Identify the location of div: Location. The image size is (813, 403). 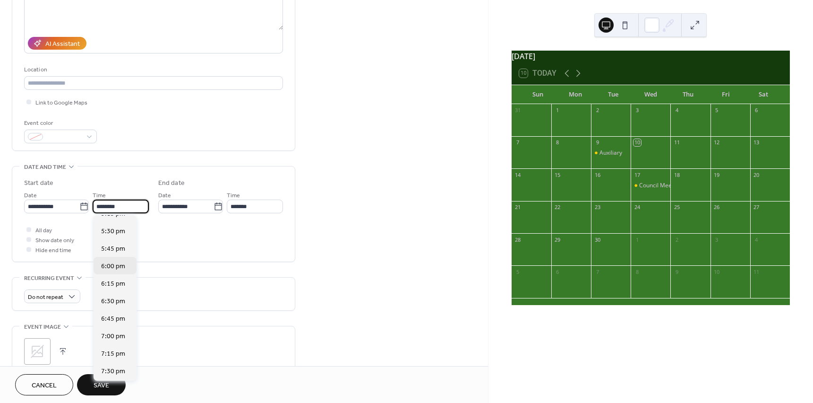
(153, 69).